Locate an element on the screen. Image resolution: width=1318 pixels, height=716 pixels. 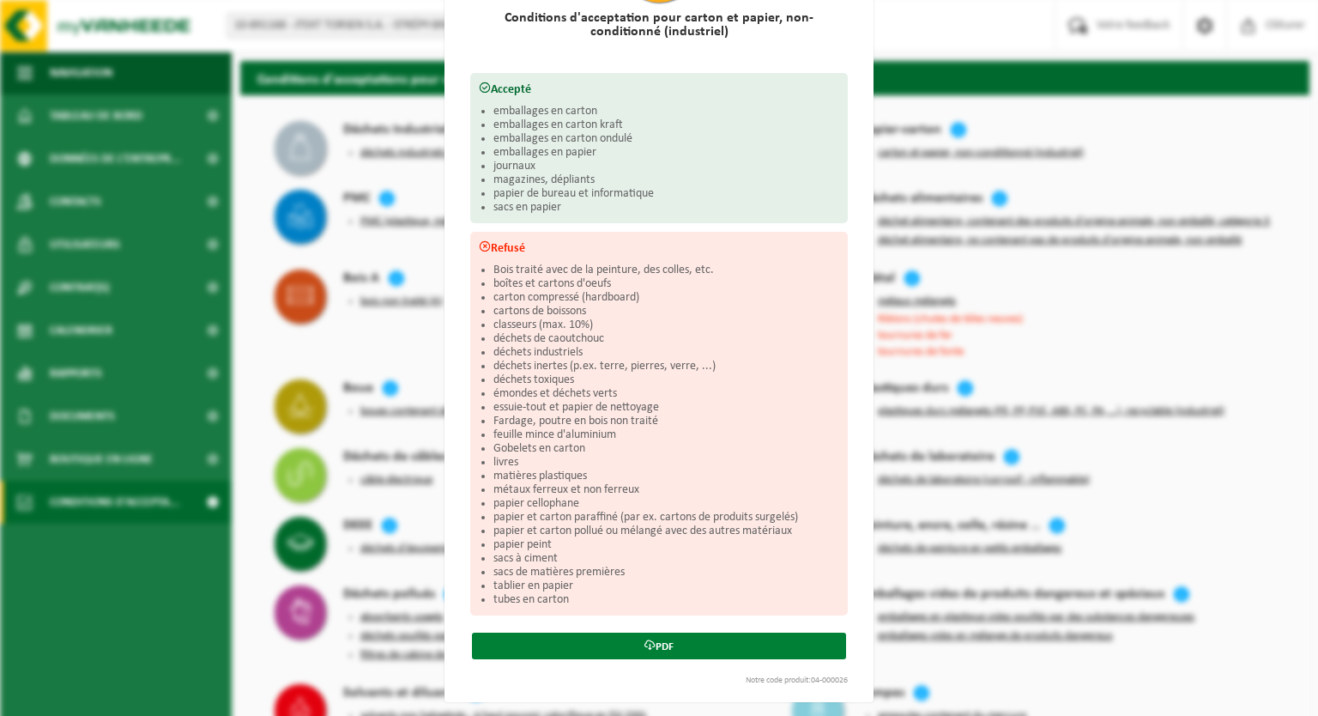
li: sacs à ciment is located at coordinates (666, 559).